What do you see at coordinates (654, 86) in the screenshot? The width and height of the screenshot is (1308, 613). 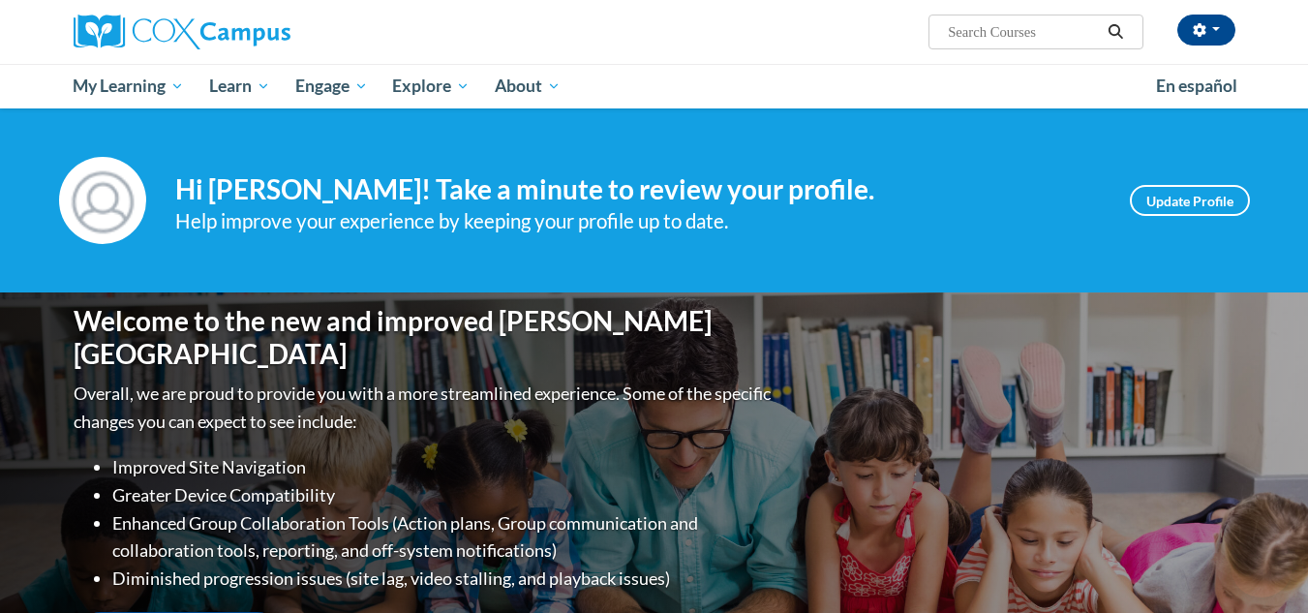 I see `div: Main menu` at bounding box center [654, 86].